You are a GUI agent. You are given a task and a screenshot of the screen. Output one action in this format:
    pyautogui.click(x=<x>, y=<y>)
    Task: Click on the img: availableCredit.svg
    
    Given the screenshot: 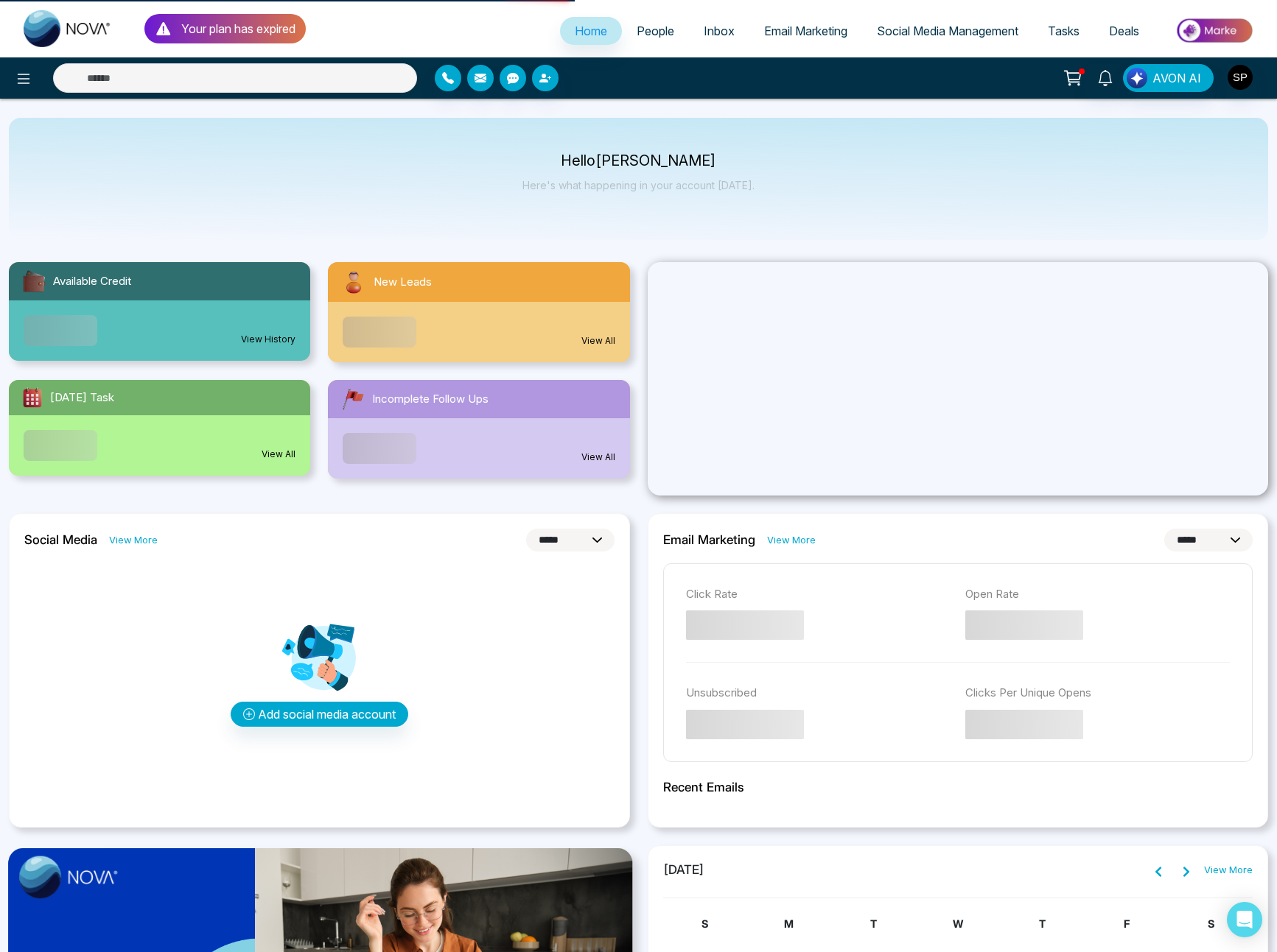 What is the action you would take?
    pyautogui.click(x=34, y=281)
    